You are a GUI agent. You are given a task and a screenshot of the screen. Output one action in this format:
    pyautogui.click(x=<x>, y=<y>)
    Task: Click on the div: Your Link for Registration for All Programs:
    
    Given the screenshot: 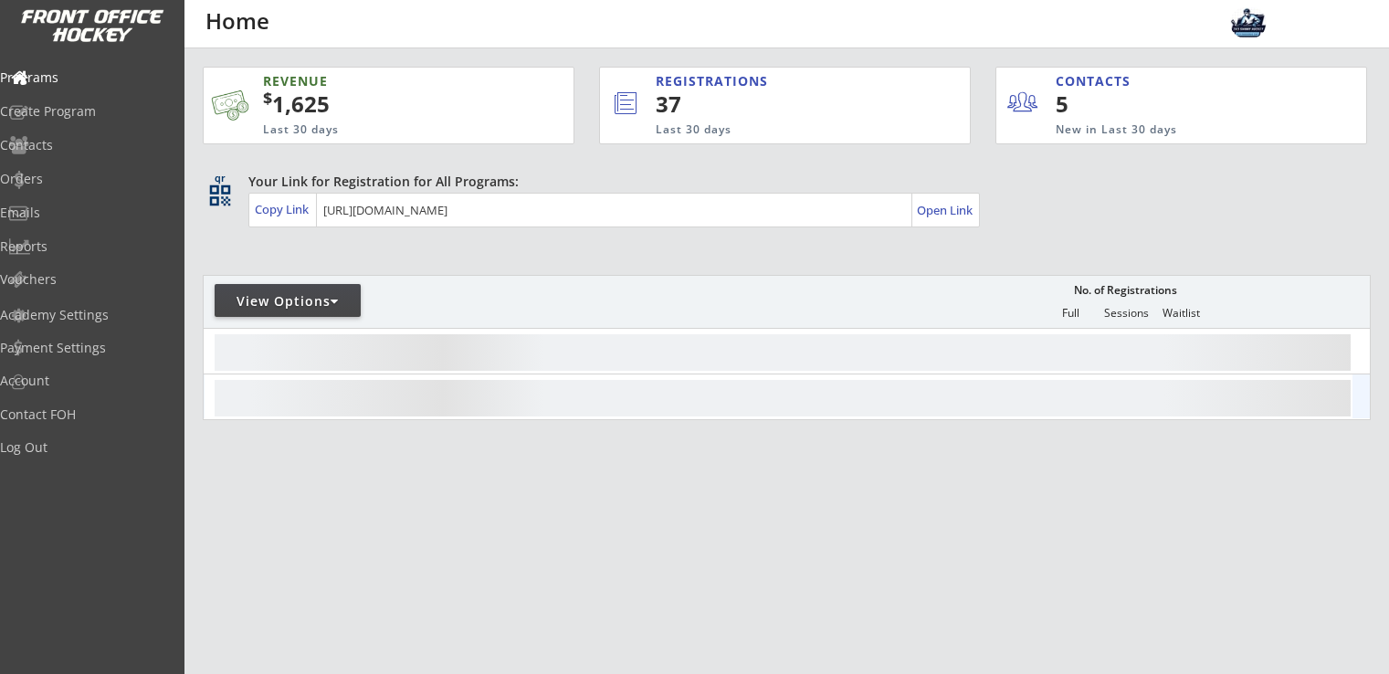 What is the action you would take?
    pyautogui.click(x=781, y=182)
    